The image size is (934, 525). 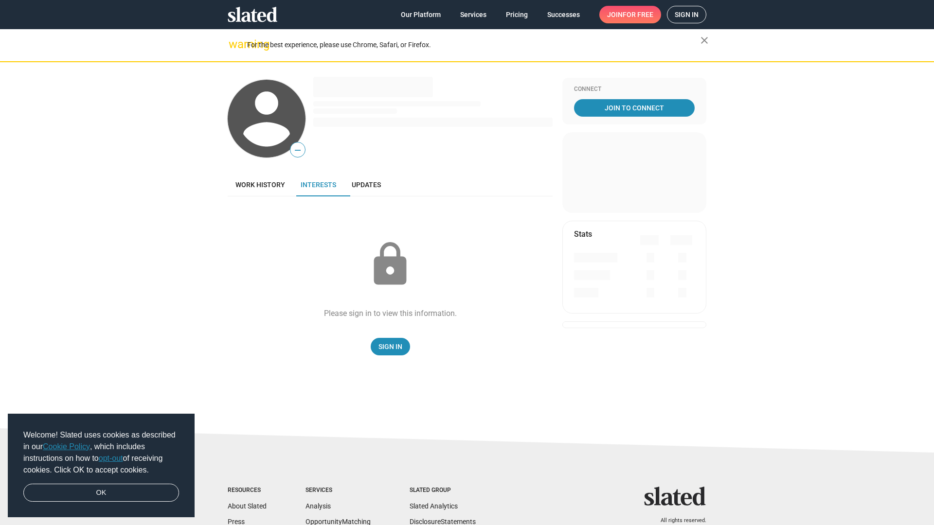 I want to click on div: Connect, so click(x=634, y=89).